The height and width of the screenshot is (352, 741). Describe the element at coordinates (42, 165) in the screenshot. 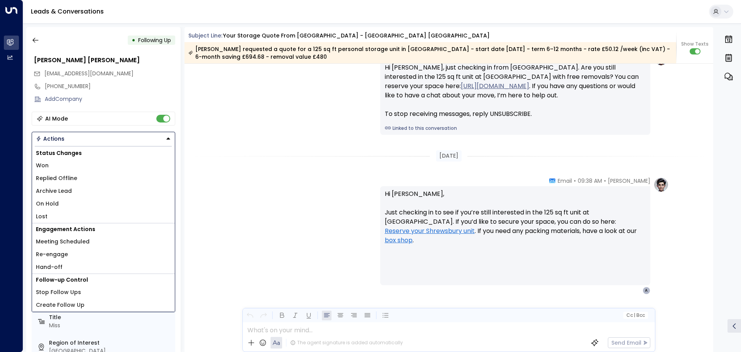

I see `span: Won` at that location.